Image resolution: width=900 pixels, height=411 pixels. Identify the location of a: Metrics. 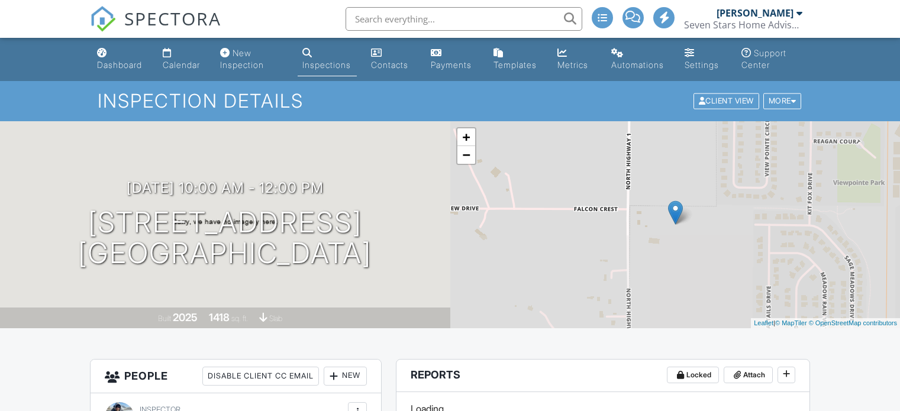
(574, 59).